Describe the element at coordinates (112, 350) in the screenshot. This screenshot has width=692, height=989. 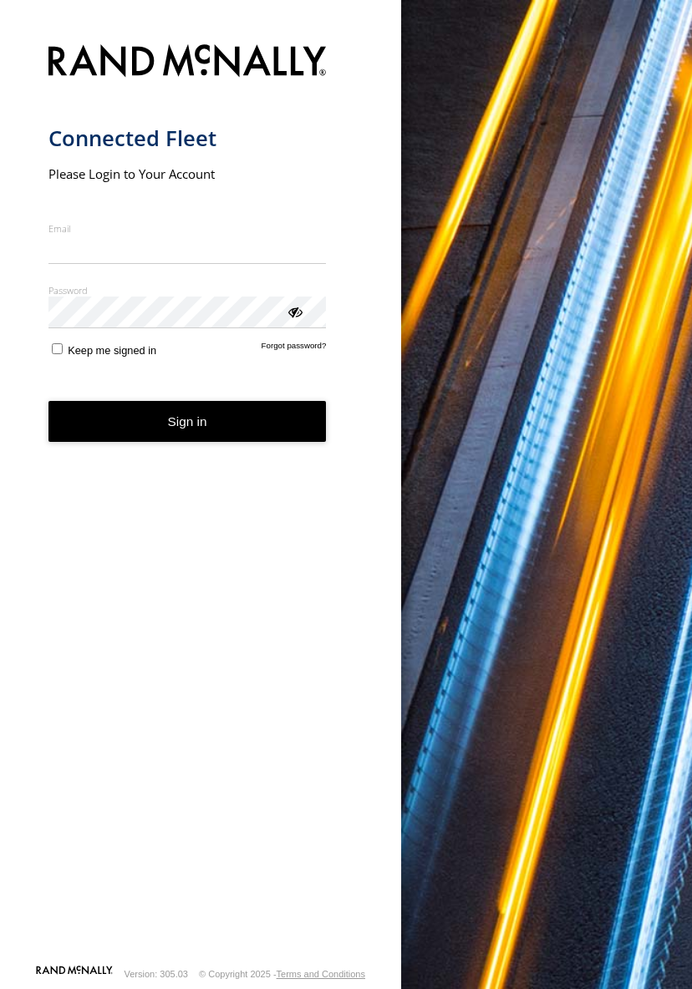
I see `span: Keep me signed in` at that location.